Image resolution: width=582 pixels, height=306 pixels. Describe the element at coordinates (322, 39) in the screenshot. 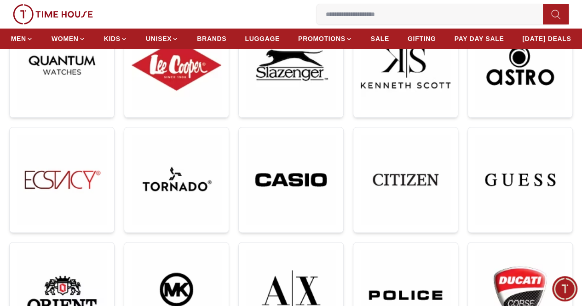

I see `span: PROMOTIONS` at that location.